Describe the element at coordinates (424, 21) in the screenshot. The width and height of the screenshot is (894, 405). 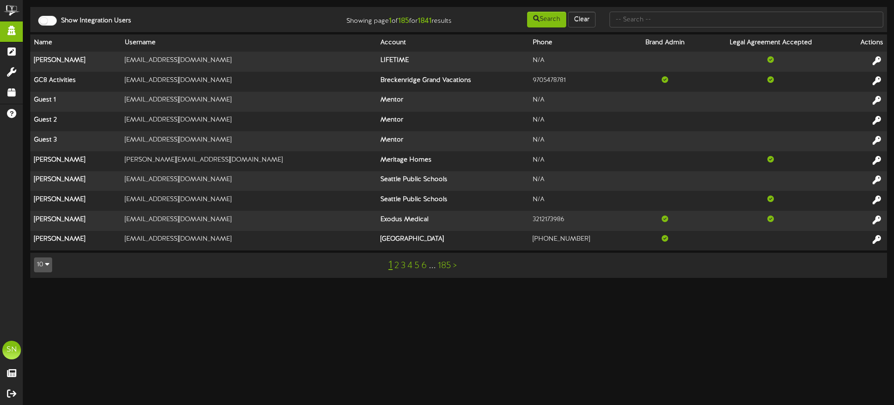
I see `strong: 1841` at that location.